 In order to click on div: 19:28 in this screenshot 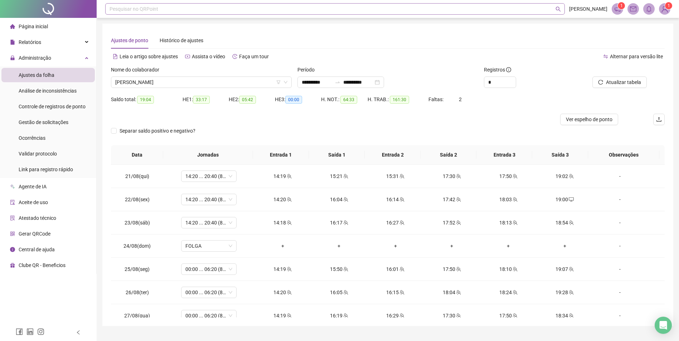, I will do `click(565, 293)`.